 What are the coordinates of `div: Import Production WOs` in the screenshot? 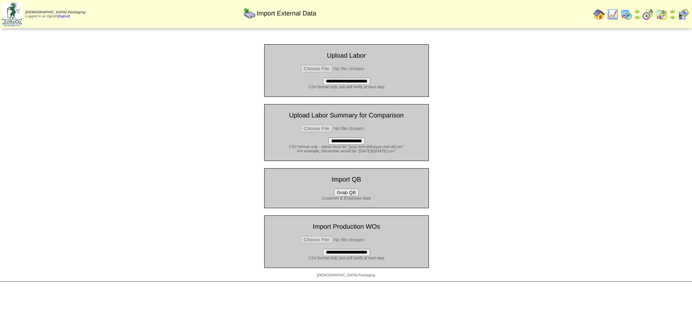 It's located at (346, 227).